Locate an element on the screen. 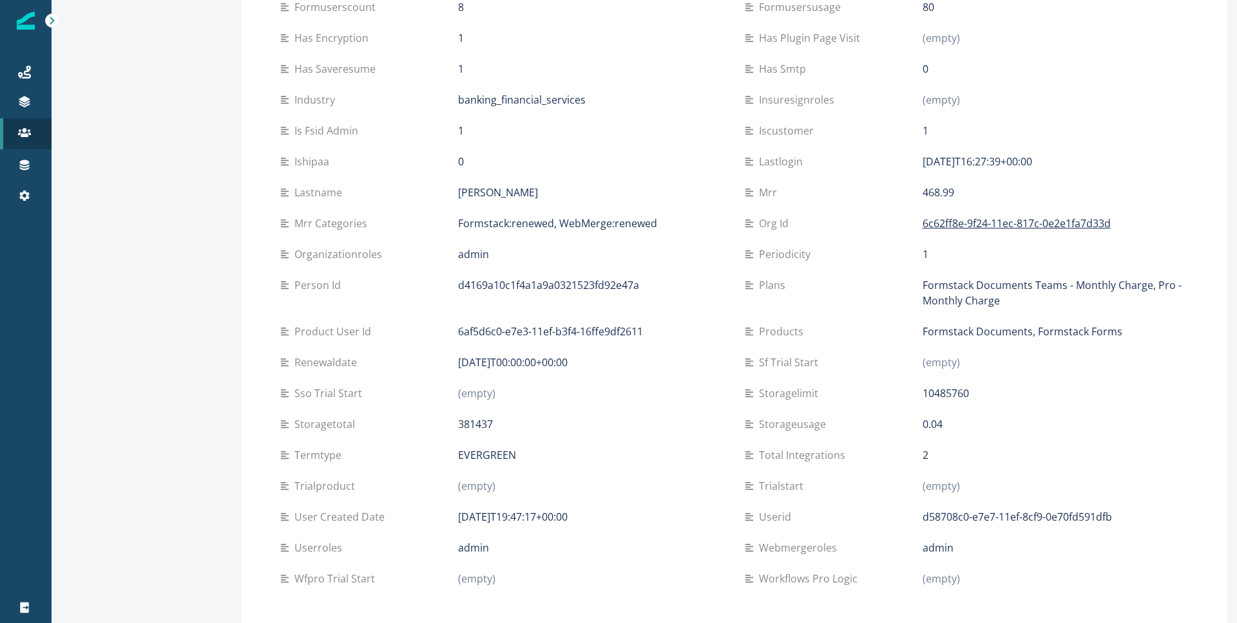  p: Industry is located at coordinates (317, 100).